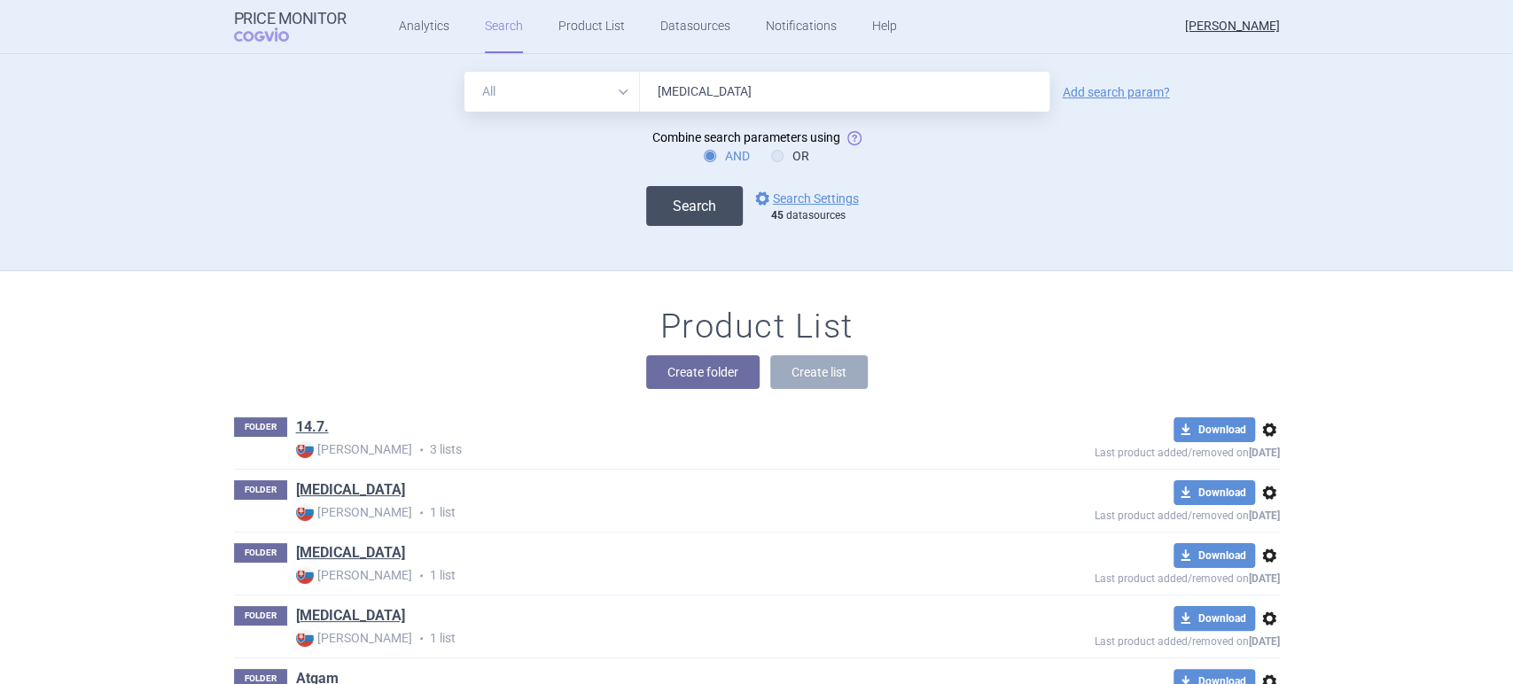  I want to click on h1: Adalimumab, so click(350, 492).